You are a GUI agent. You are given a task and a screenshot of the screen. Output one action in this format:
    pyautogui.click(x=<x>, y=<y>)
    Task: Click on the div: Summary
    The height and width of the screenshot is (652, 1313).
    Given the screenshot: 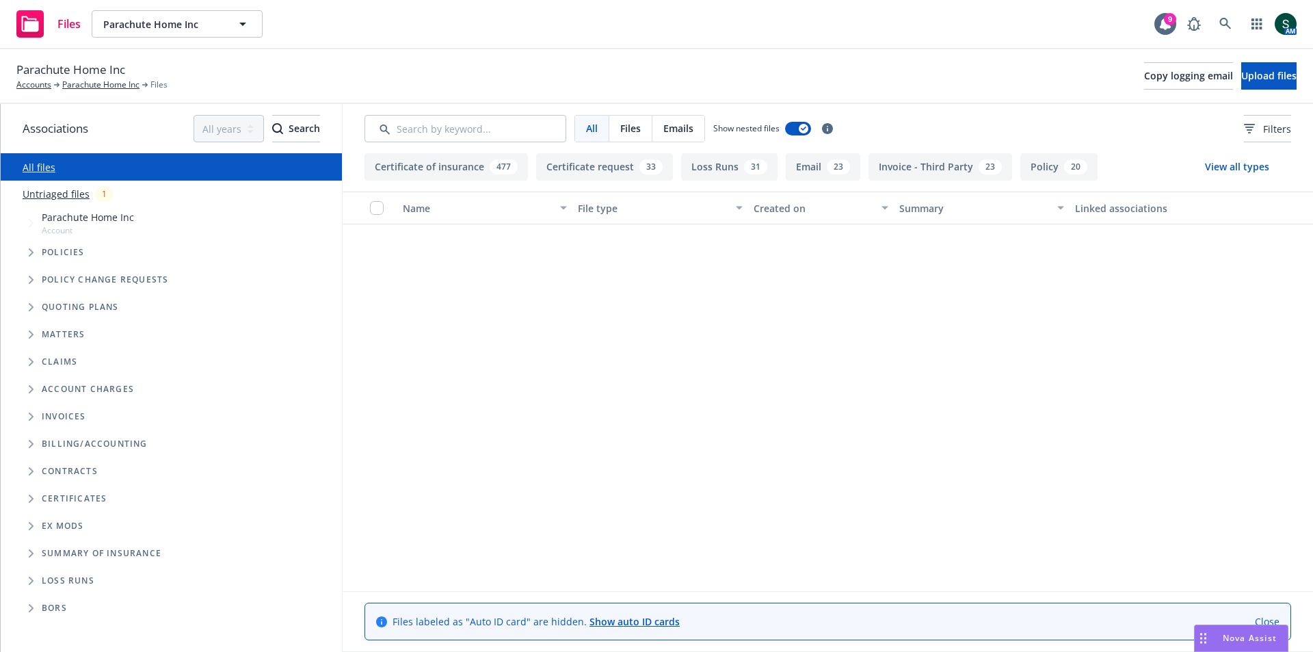 What is the action you would take?
    pyautogui.click(x=974, y=208)
    